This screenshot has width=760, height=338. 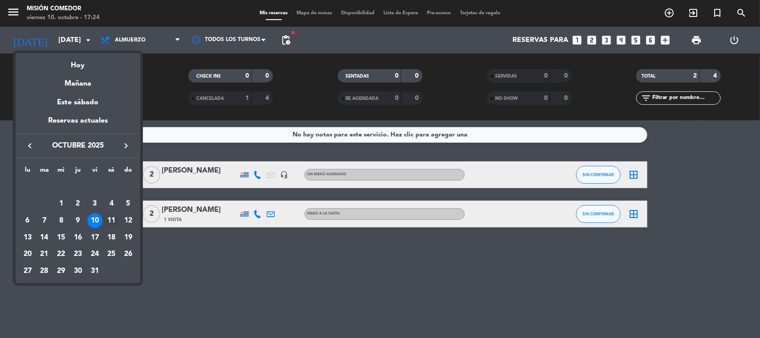 What do you see at coordinates (95, 221) in the screenshot?
I see `div: 10` at bounding box center [95, 221].